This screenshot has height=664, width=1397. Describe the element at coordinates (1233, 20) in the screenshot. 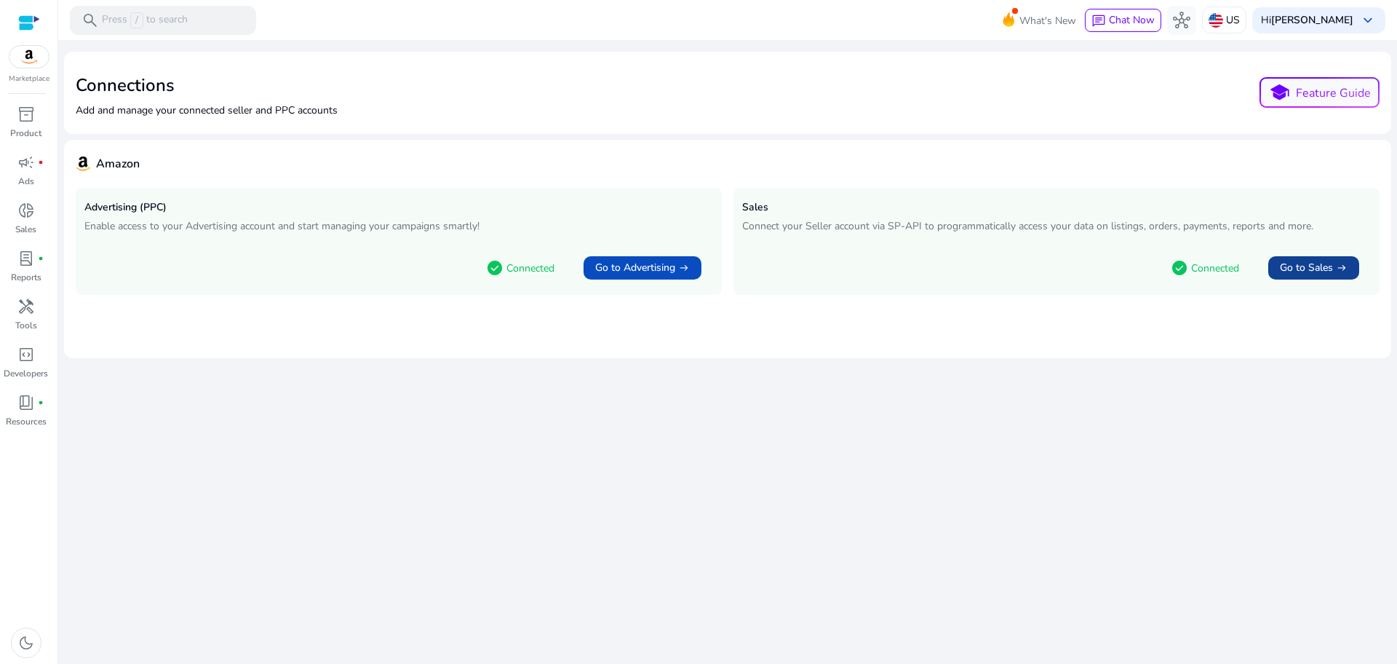

I see `p: US` at that location.